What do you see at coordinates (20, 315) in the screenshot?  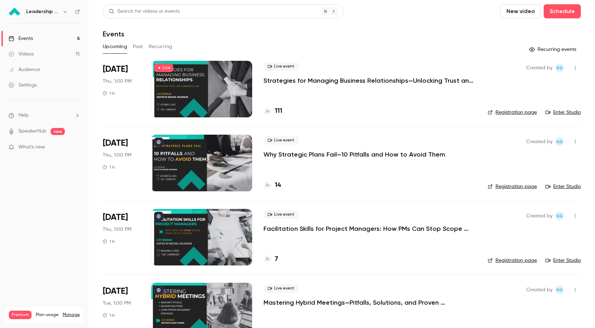 I see `span: Premium` at bounding box center [20, 315].